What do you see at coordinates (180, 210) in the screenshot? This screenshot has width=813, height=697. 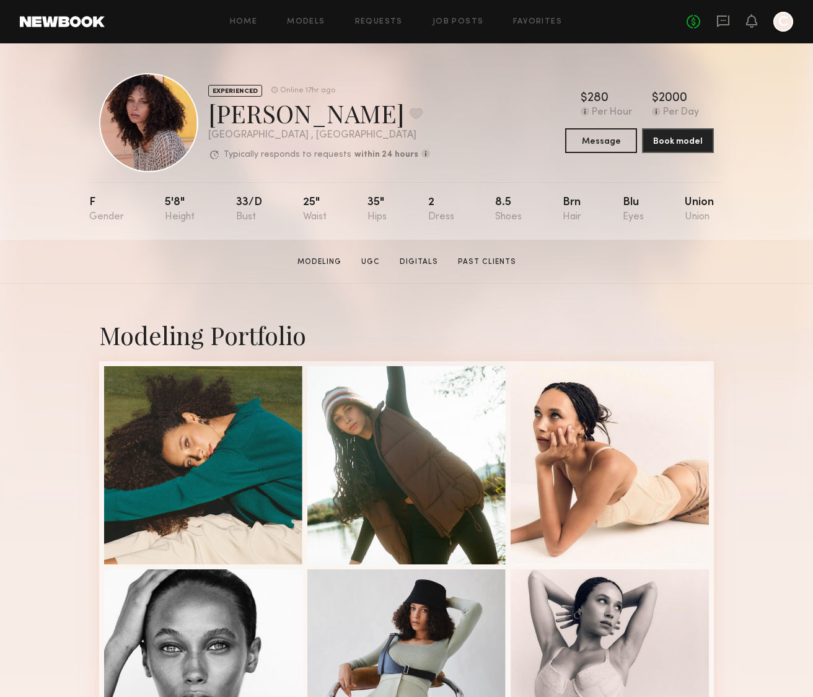 I see `div: 5'8"` at bounding box center [180, 210].